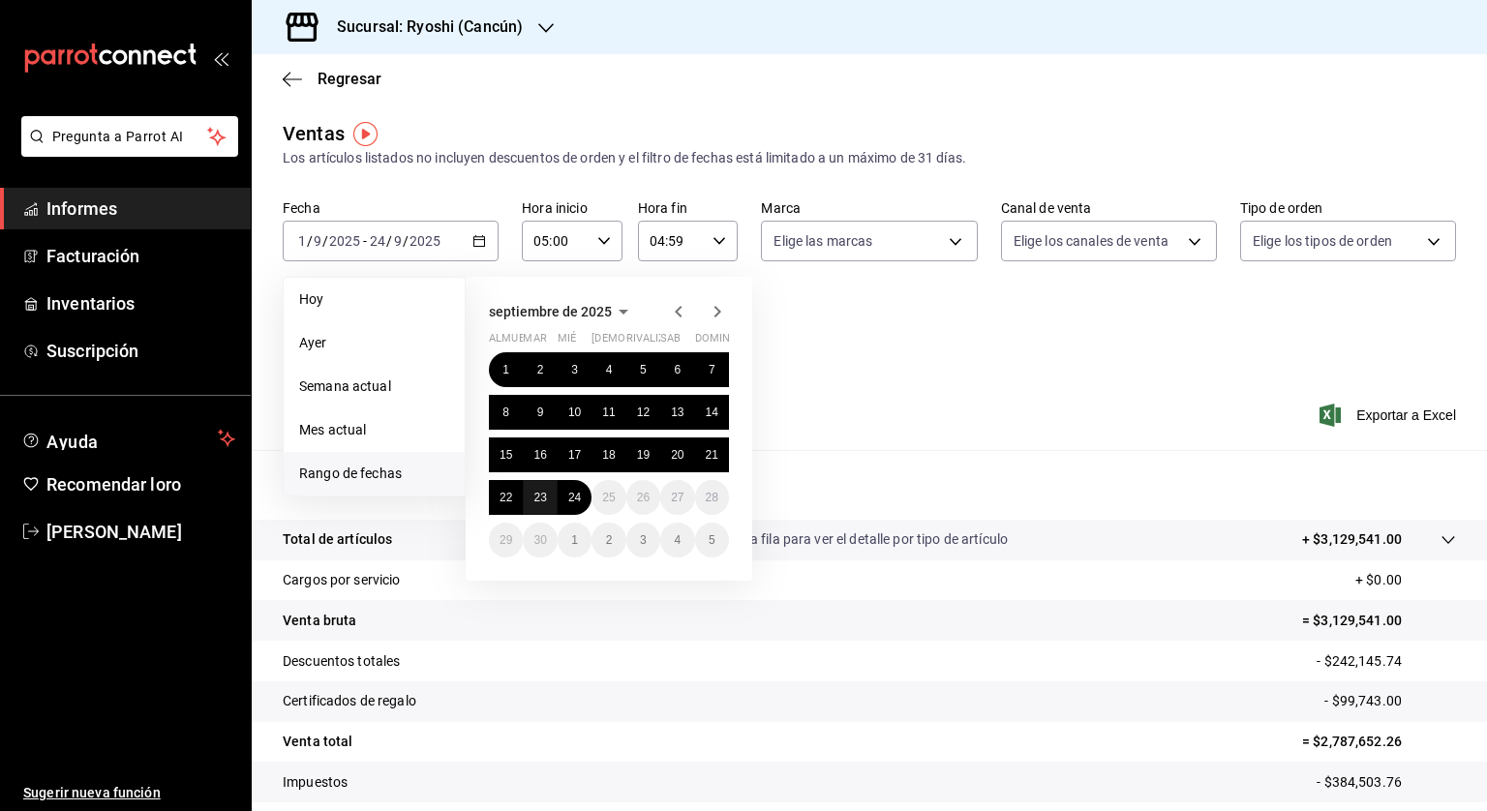  What do you see at coordinates (711, 540) in the screenshot?
I see `abbr: 5 de octubre de 2025` at bounding box center [711, 540].